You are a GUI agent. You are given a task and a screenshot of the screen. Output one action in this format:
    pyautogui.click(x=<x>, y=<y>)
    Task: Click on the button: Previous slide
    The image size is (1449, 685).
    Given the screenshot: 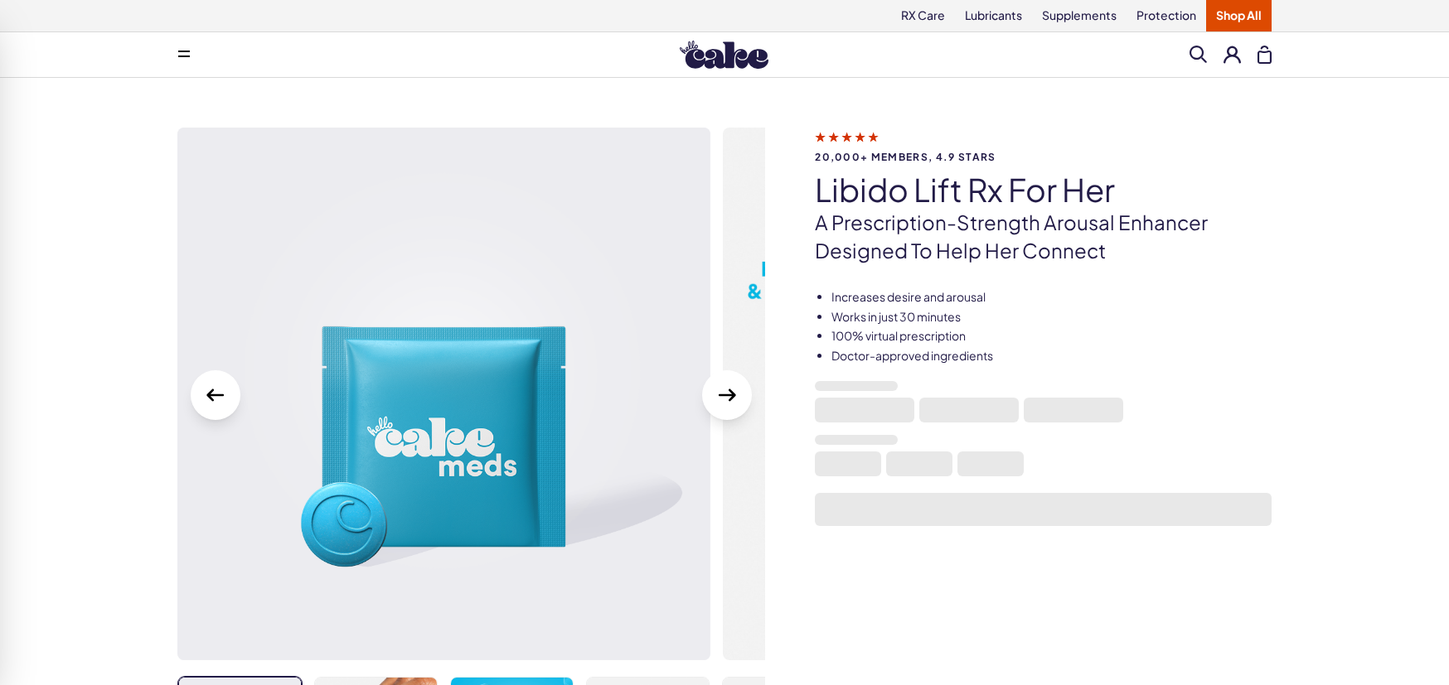 What is the action you would take?
    pyautogui.click(x=215, y=395)
    